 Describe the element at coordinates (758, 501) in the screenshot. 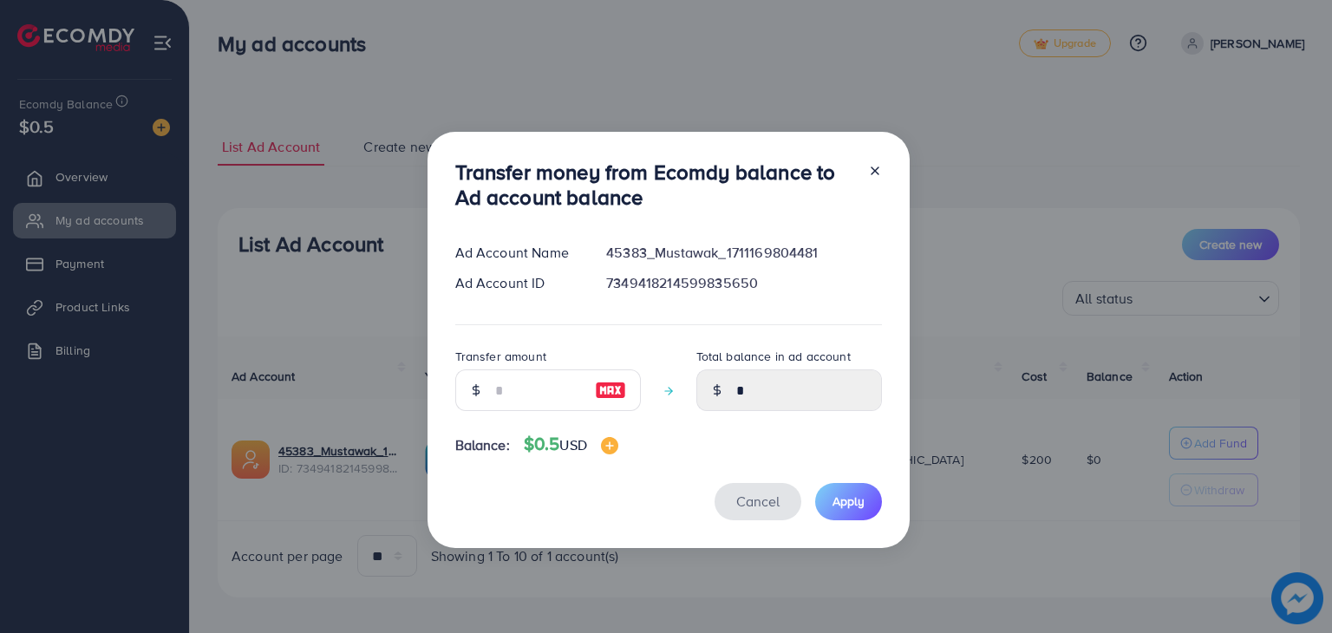

I see `span: Cancel` at that location.